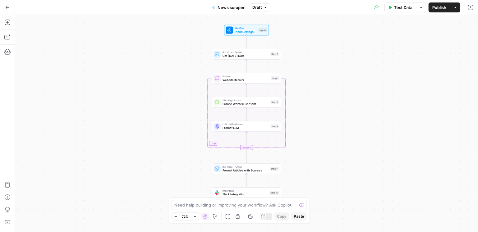 The height and width of the screenshot is (232, 478). What do you see at coordinates (299, 217) in the screenshot?
I see `span: Paste` at bounding box center [299, 217].